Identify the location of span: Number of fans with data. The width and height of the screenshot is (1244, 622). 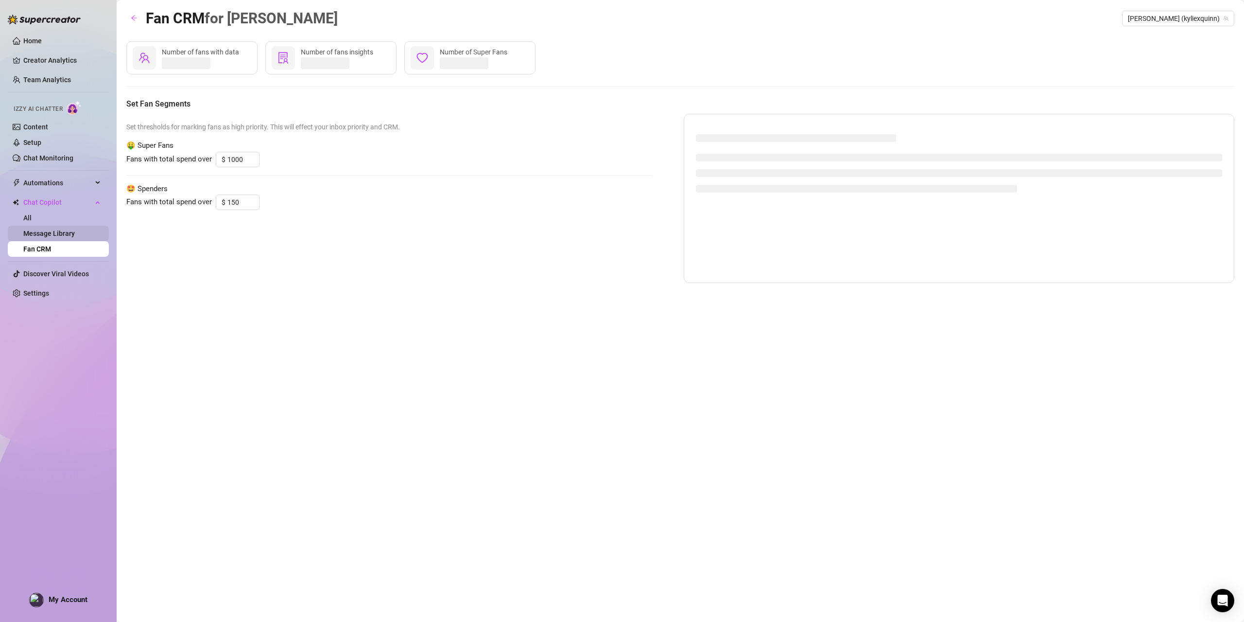
(200, 52).